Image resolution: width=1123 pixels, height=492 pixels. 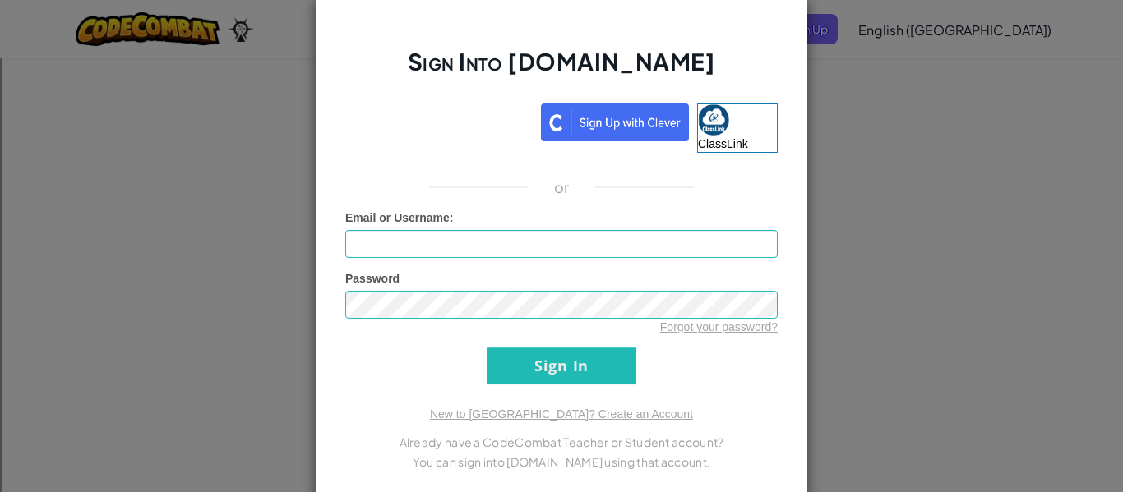 What do you see at coordinates (175, 14) in the screenshot?
I see `div: Home` at bounding box center [175, 14].